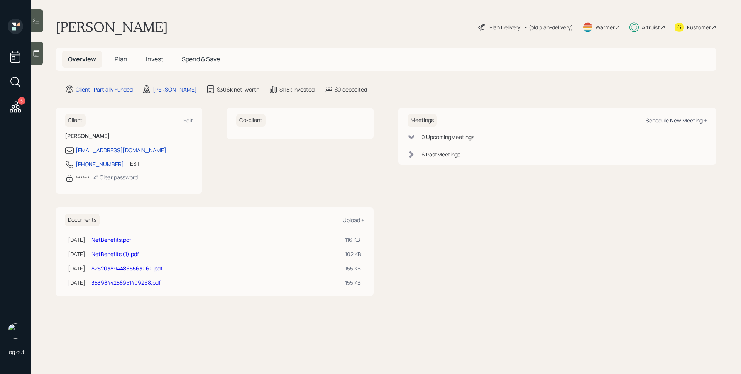  Describe the element at coordinates (605, 27) in the screenshot. I see `div: Warmer` at that location.